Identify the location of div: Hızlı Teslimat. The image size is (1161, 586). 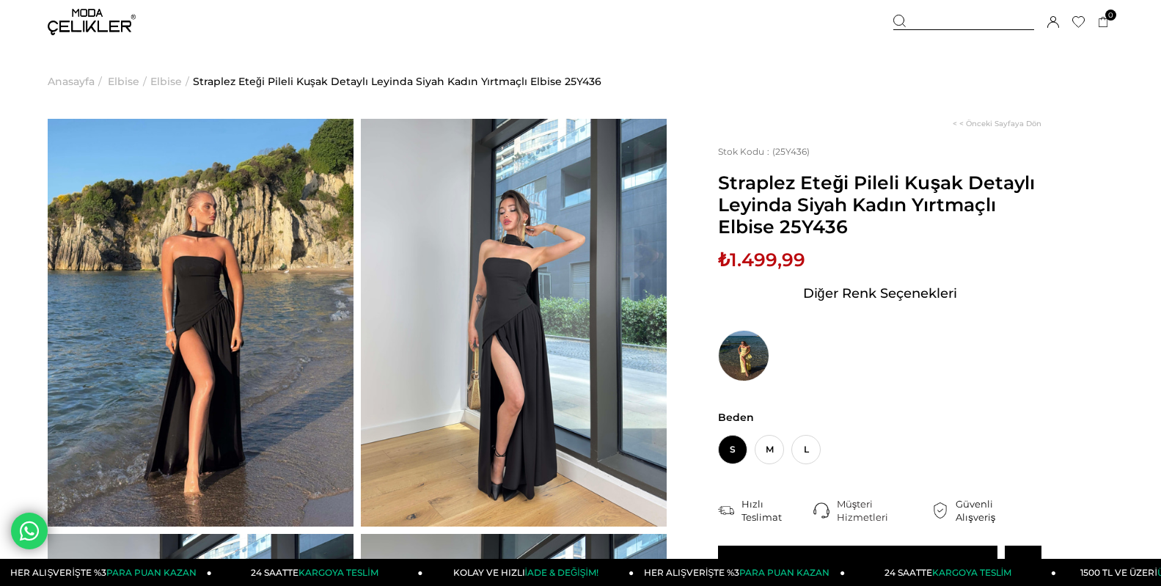
(778, 511).